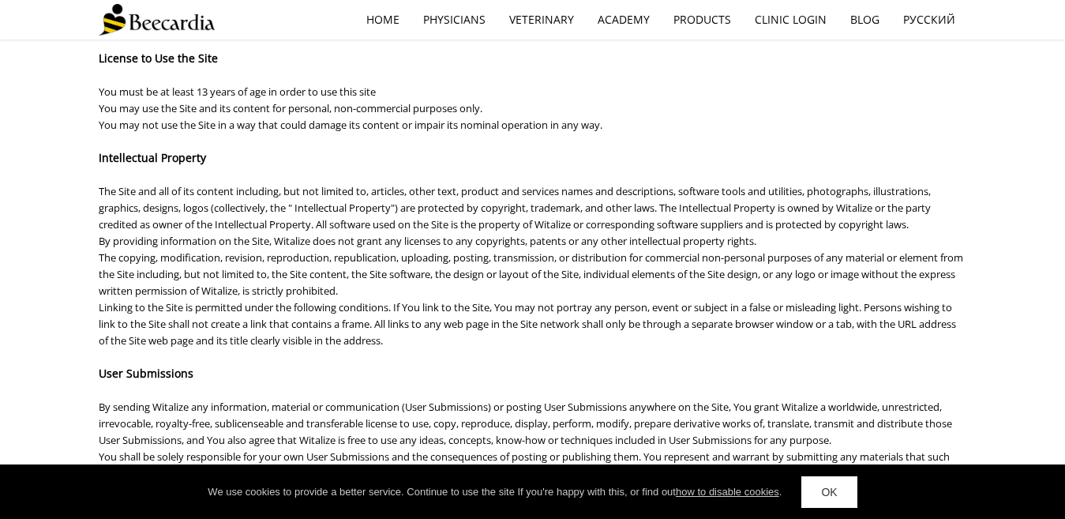 The image size is (1065, 519). I want to click on span: You may use the Site and its content for personal, non-commercial purposes only., so click(291, 108).